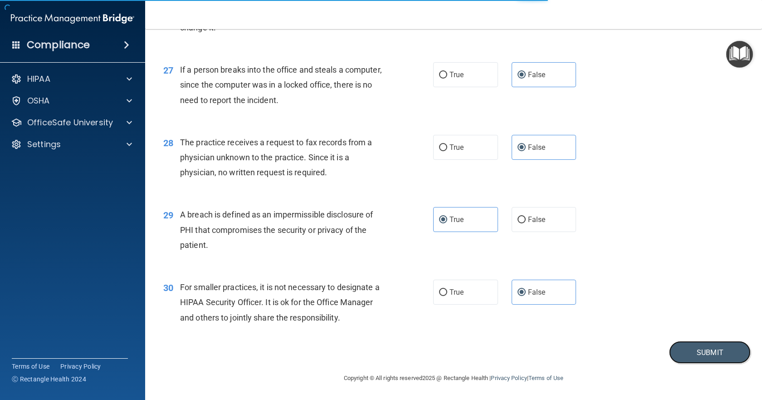 The width and height of the screenshot is (762, 400). I want to click on button: Open Resource Center, so click(740, 54).